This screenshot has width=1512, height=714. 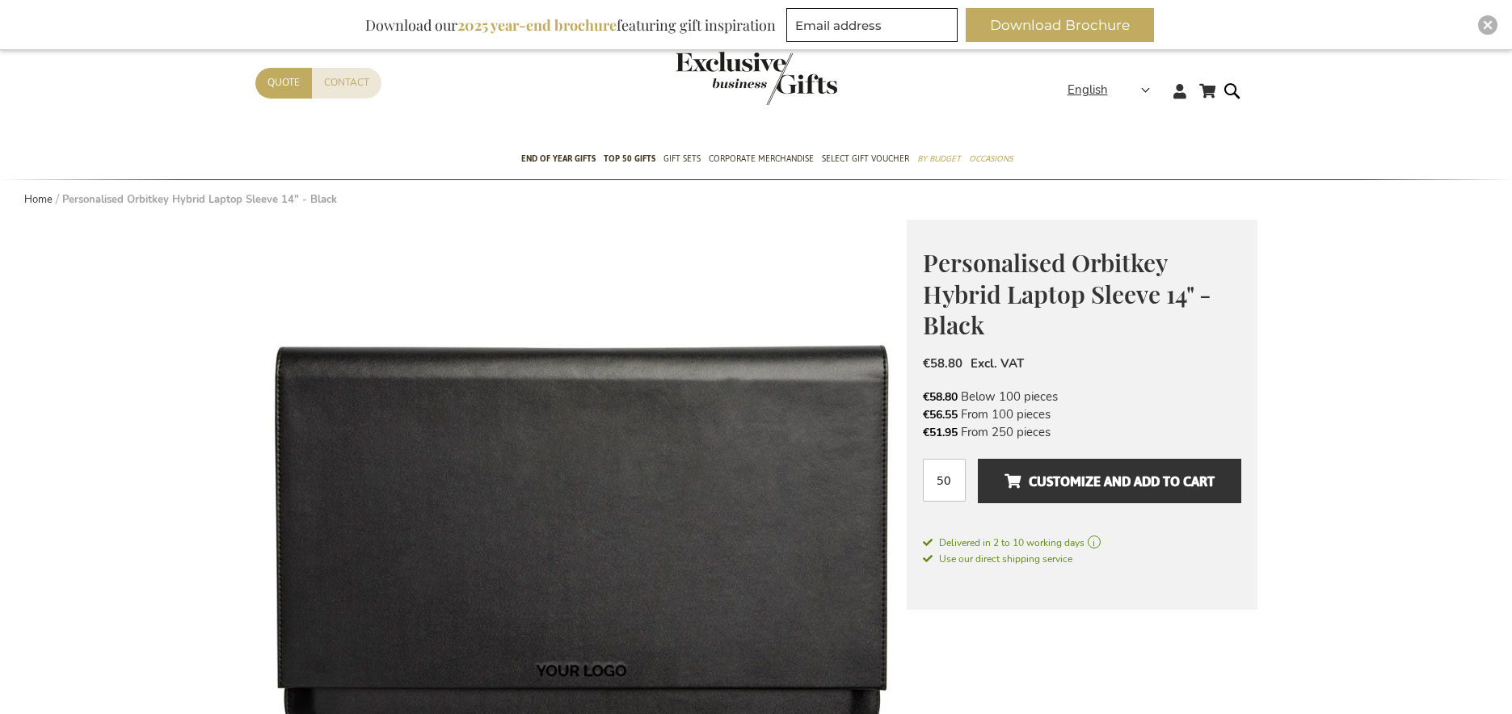 What do you see at coordinates (1082, 543) in the screenshot?
I see `a: Delivered in 2 to 10 working days` at bounding box center [1082, 543].